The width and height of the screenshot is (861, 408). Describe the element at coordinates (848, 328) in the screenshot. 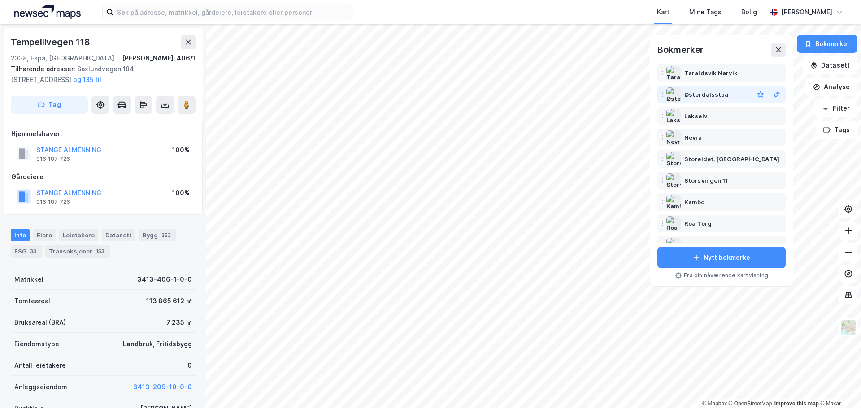

I see `img: Z` at that location.